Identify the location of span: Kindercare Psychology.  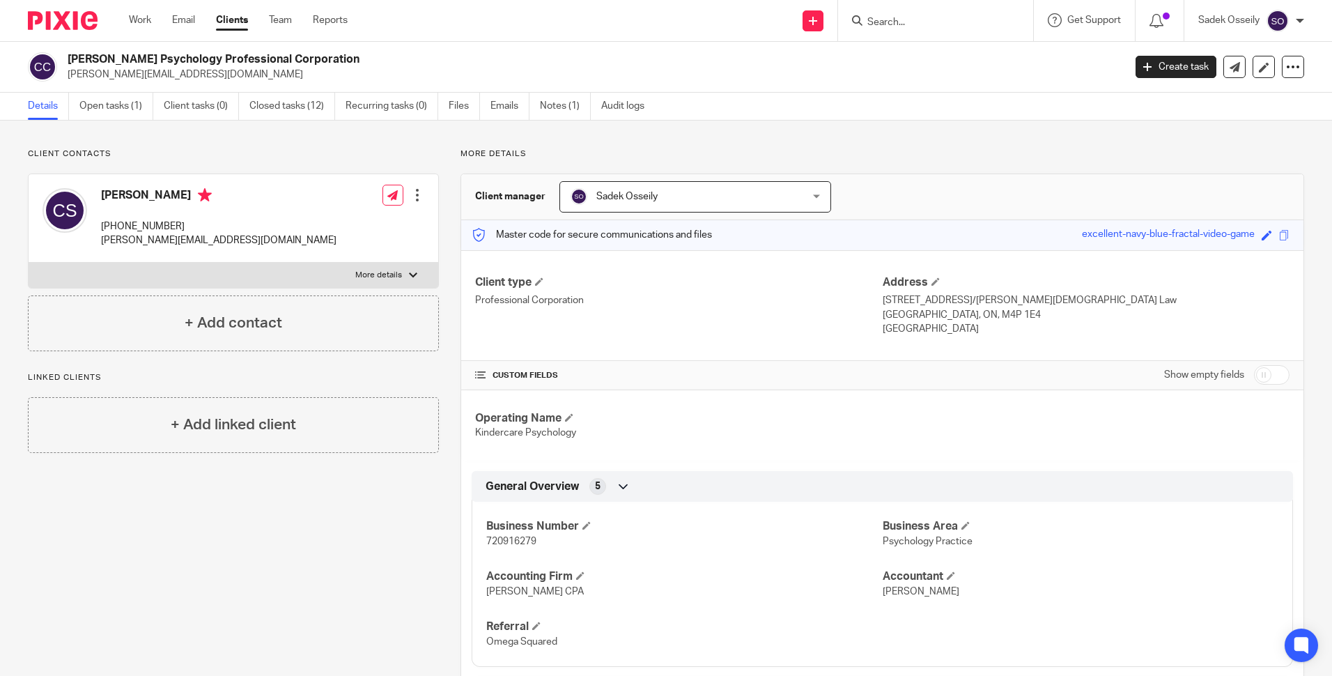
(525, 433).